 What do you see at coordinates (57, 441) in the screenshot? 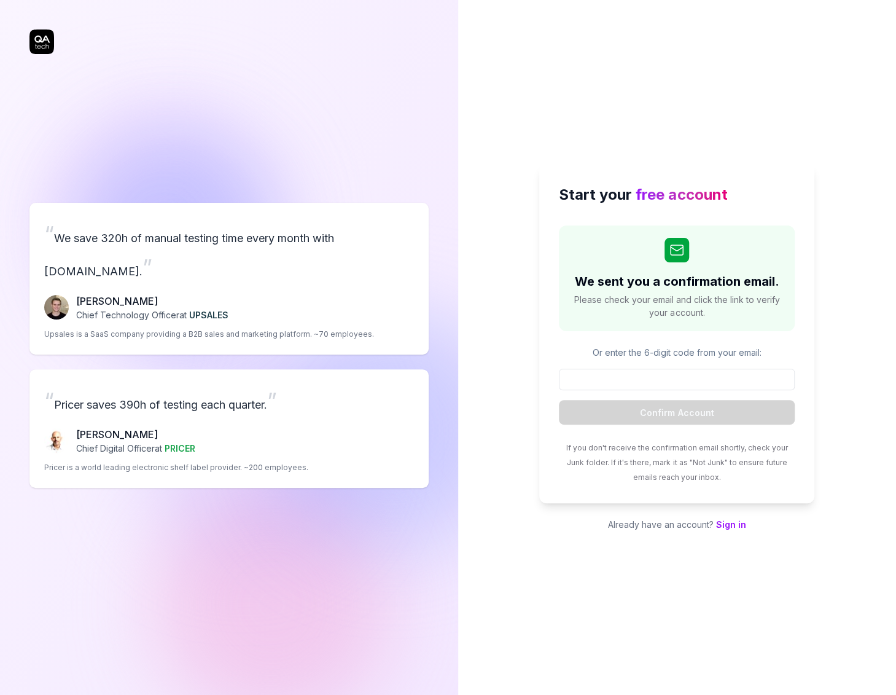
I see `img: Chris Chalkitis` at bounding box center [57, 441].